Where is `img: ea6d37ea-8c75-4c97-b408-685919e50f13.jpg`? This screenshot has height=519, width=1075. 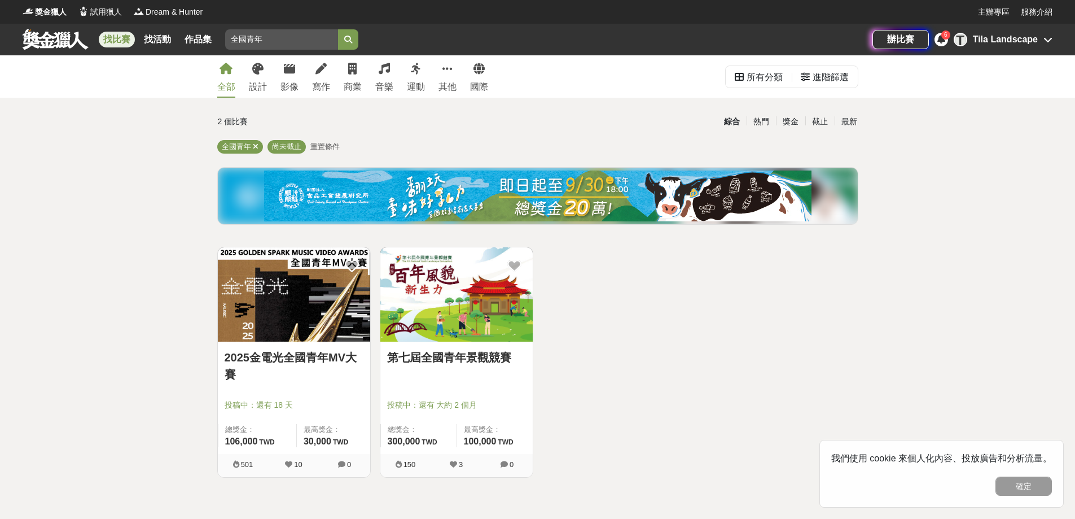
img: ea6d37ea-8c75-4c97-b408-685919e50f13.jpg is located at coordinates (538, 196).